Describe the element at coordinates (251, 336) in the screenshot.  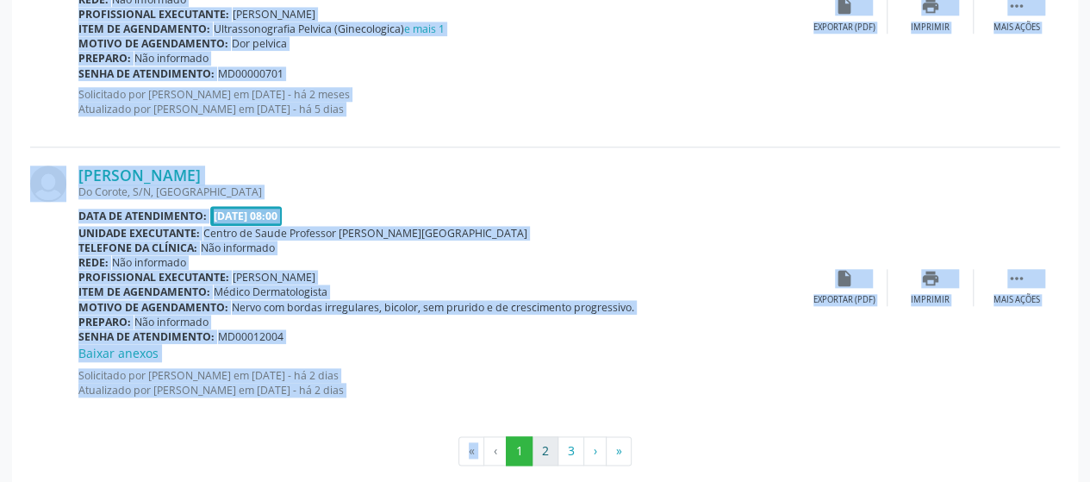
I see `span: MD00012004` at that location.